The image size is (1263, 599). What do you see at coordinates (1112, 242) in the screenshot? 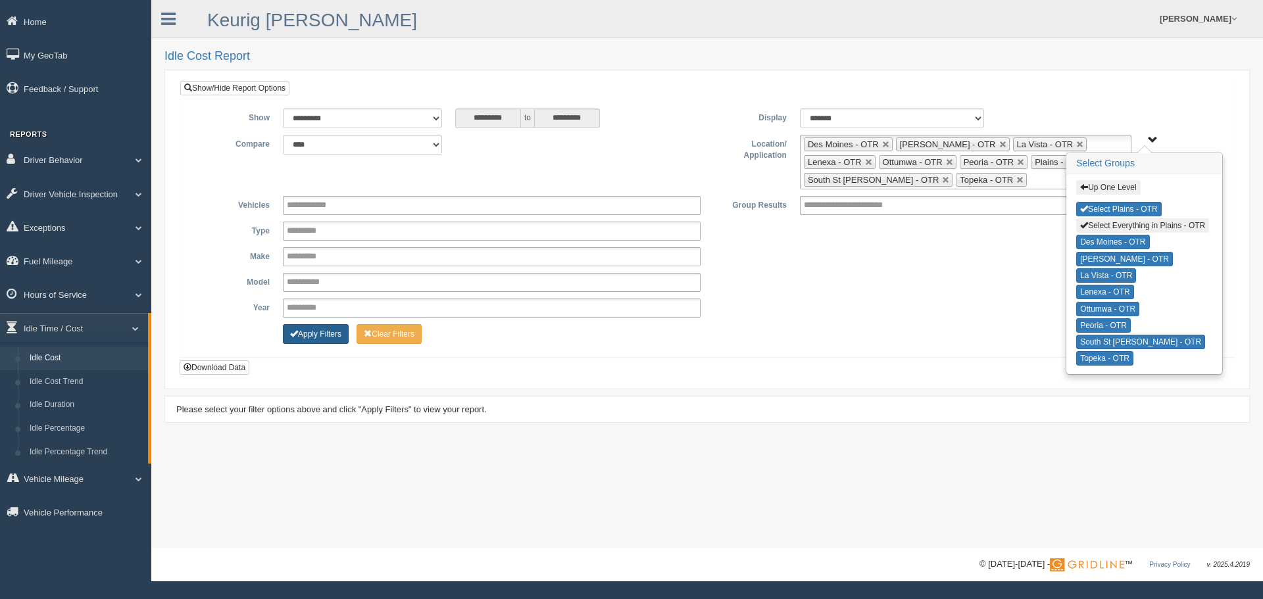
I see `button: Des Moines - OTR` at bounding box center [1112, 242].